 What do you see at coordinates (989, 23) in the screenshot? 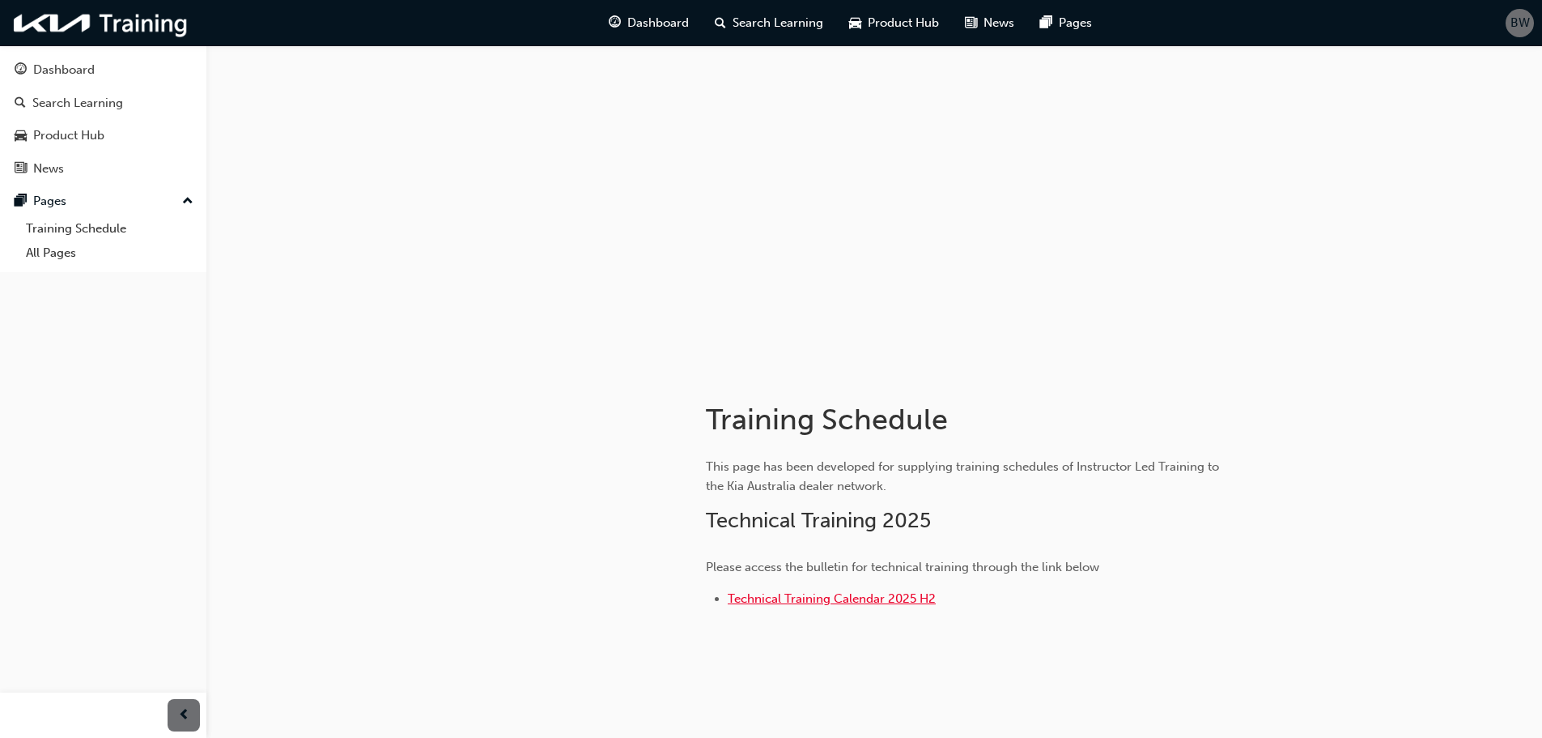
I see `a: news-iconNews` at bounding box center [989, 23].